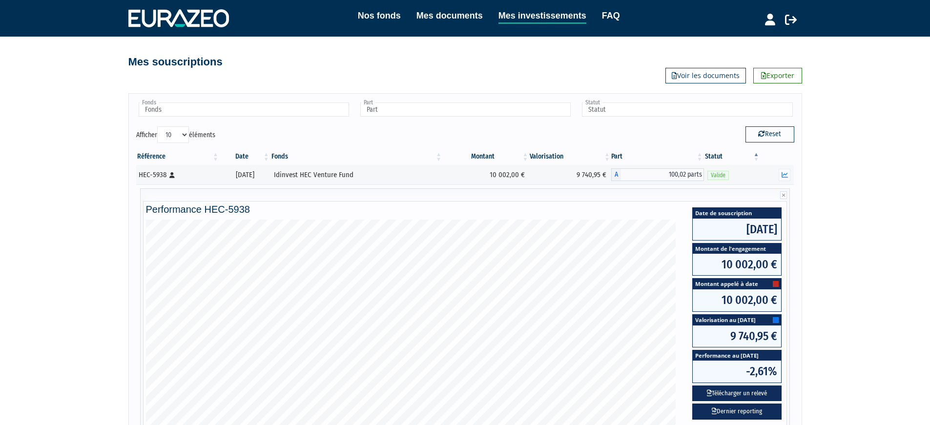 This screenshot has width=930, height=425. Describe the element at coordinates (176, 135) in the screenshot. I see `label: Afficher éléments` at that location.